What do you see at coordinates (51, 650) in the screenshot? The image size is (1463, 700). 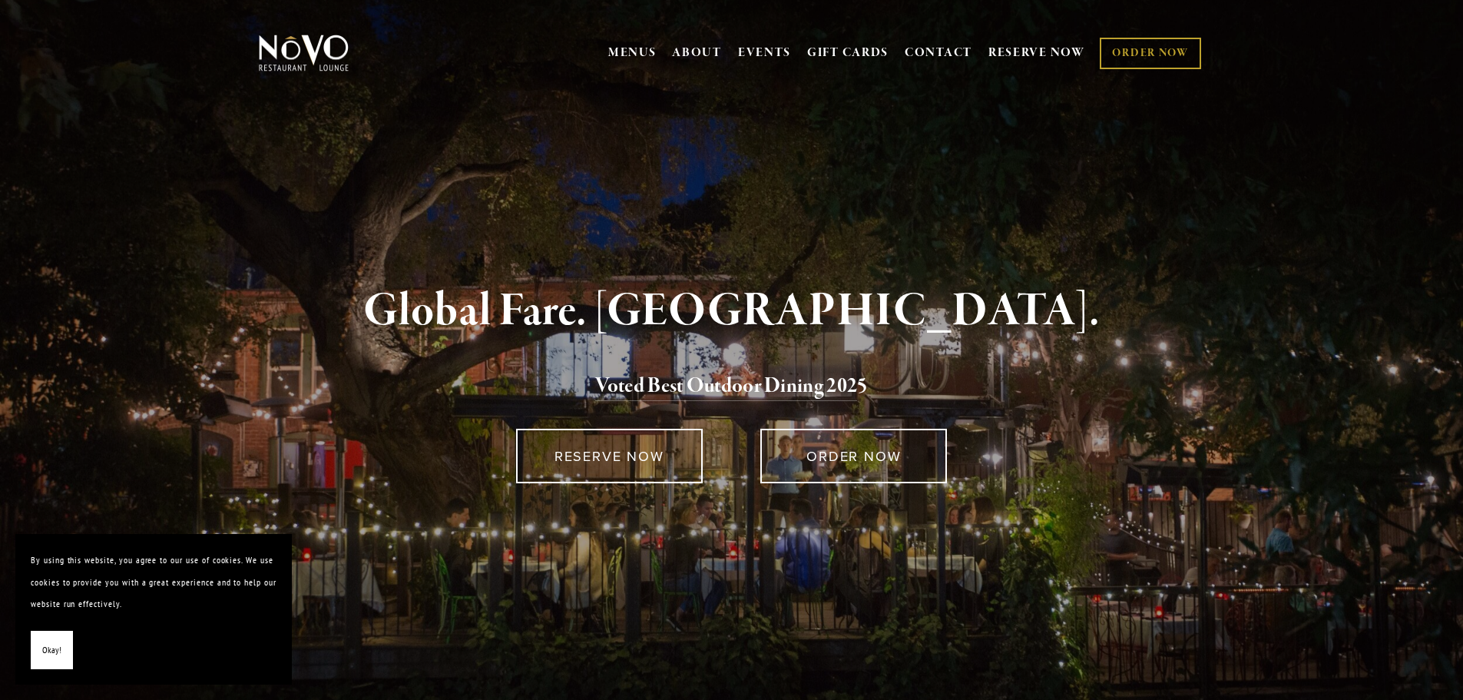 I see `button: Okay!` at bounding box center [51, 650].